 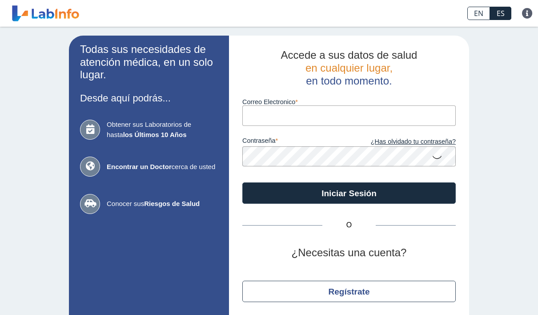 I want to click on button: Iniciar Sesión, so click(x=349, y=193).